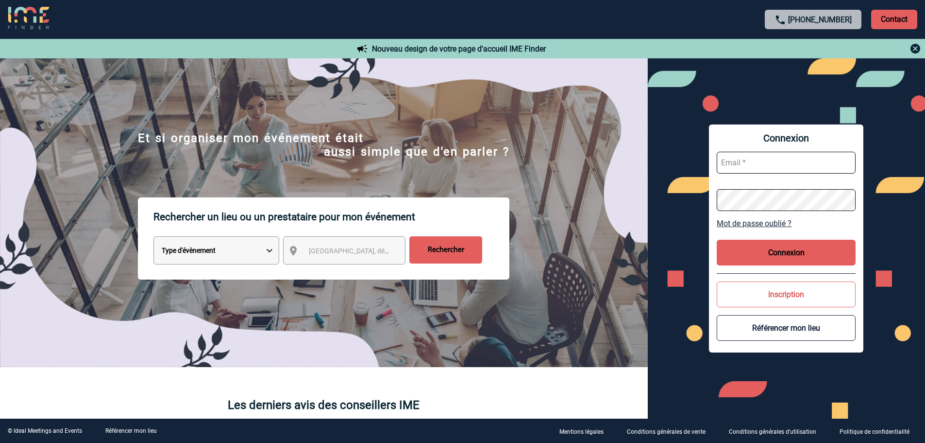 Image resolution: width=925 pixels, height=443 pixels. What do you see at coordinates (787, 294) in the screenshot?
I see `button: Inscription` at bounding box center [787, 294].